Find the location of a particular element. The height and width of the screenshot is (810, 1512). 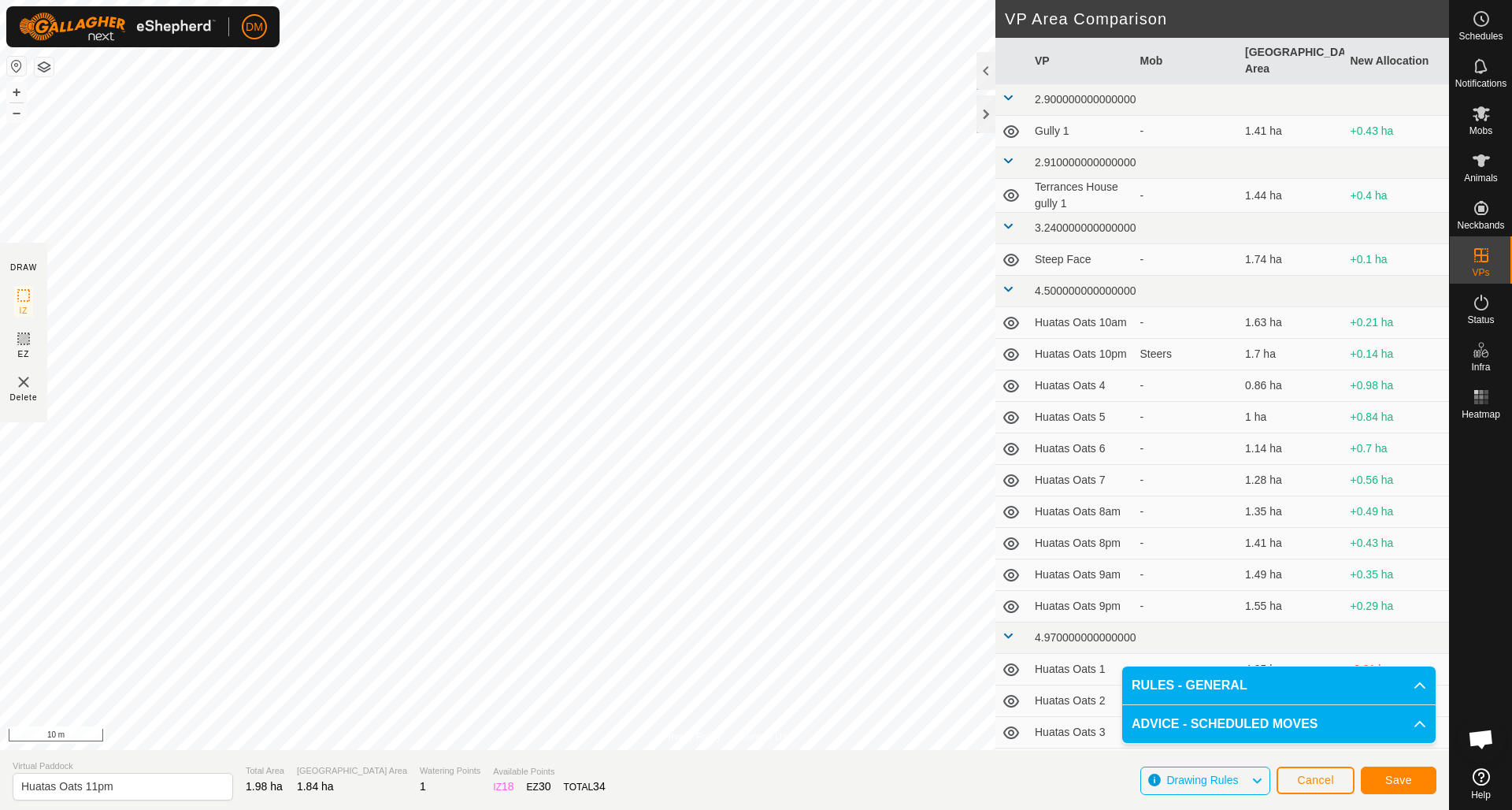

div: TOTAL is located at coordinates (585, 786).